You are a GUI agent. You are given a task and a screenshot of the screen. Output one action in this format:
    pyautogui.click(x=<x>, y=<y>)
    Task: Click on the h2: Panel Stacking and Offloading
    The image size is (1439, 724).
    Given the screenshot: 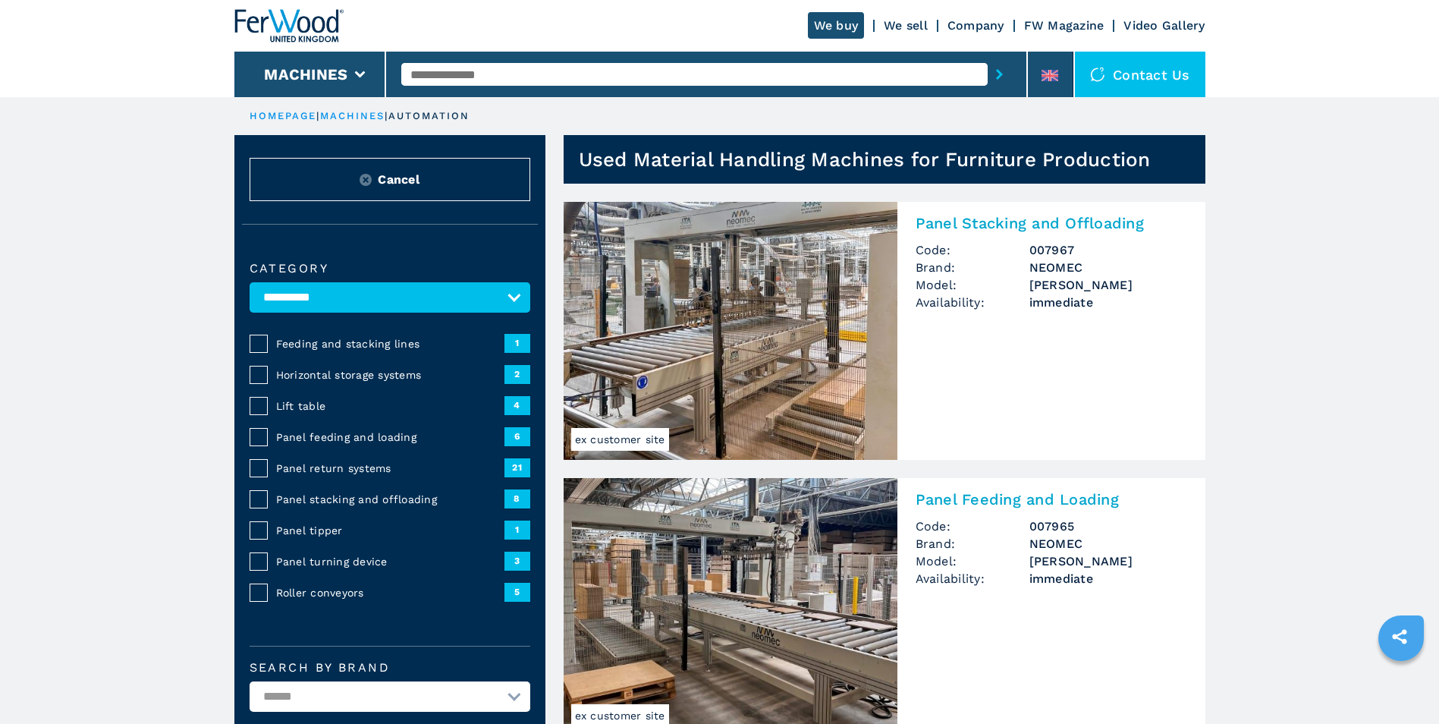 What is the action you would take?
    pyautogui.click(x=1051, y=223)
    